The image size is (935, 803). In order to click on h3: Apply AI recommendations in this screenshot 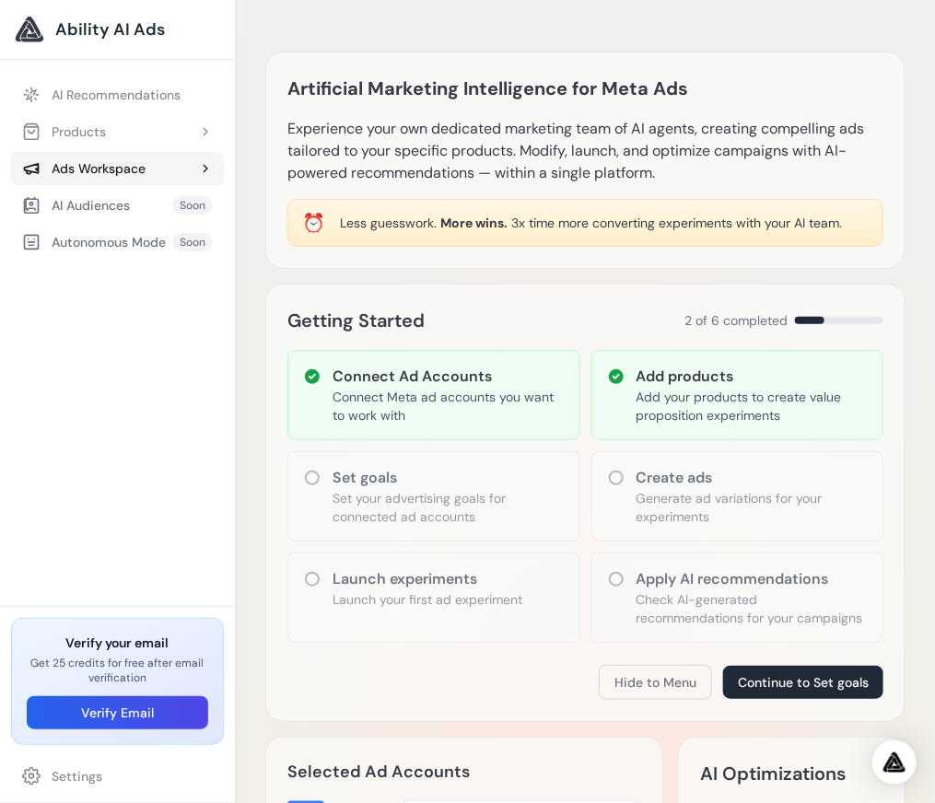, I will do `click(753, 580)`.